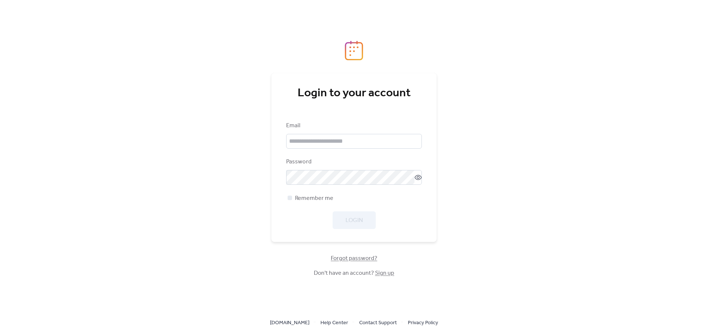  Describe the element at coordinates (385, 273) in the screenshot. I see `a: Sign up` at that location.